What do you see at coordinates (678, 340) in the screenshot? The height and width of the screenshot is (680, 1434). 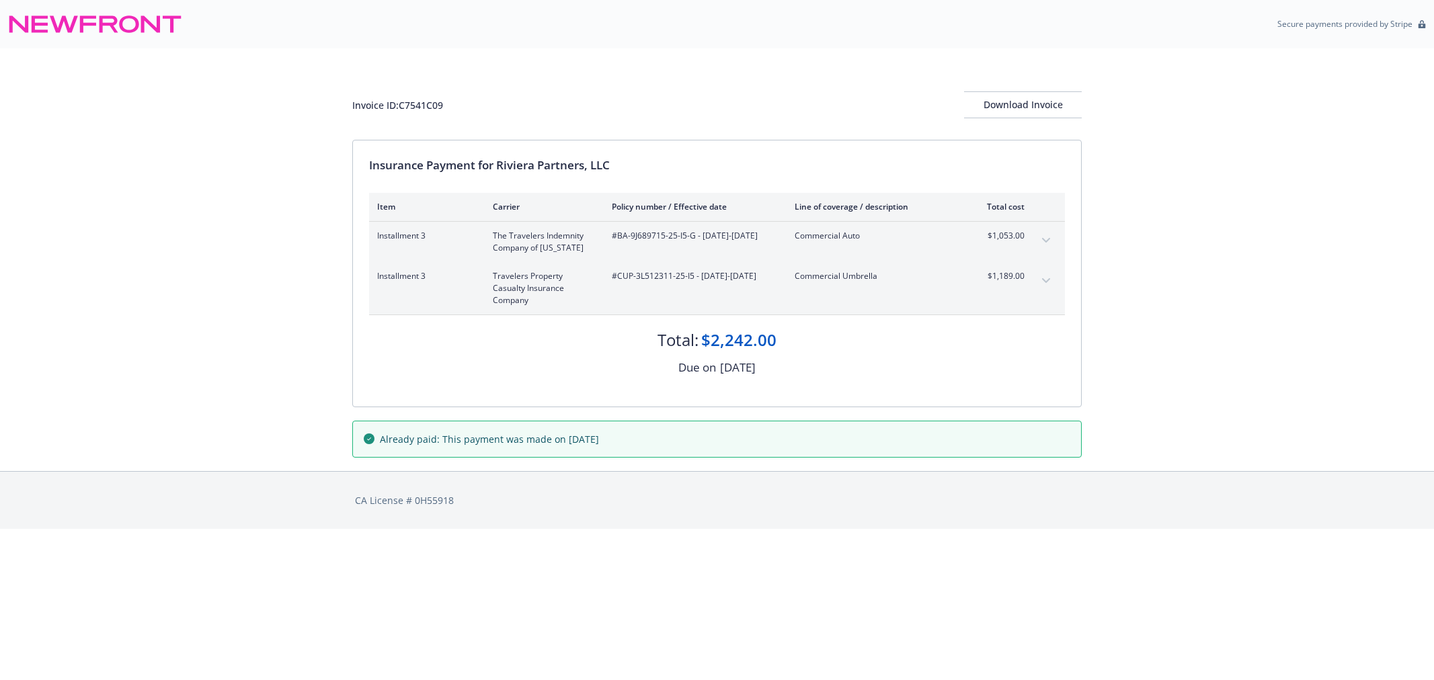 I see `div: Total:` at bounding box center [678, 340].